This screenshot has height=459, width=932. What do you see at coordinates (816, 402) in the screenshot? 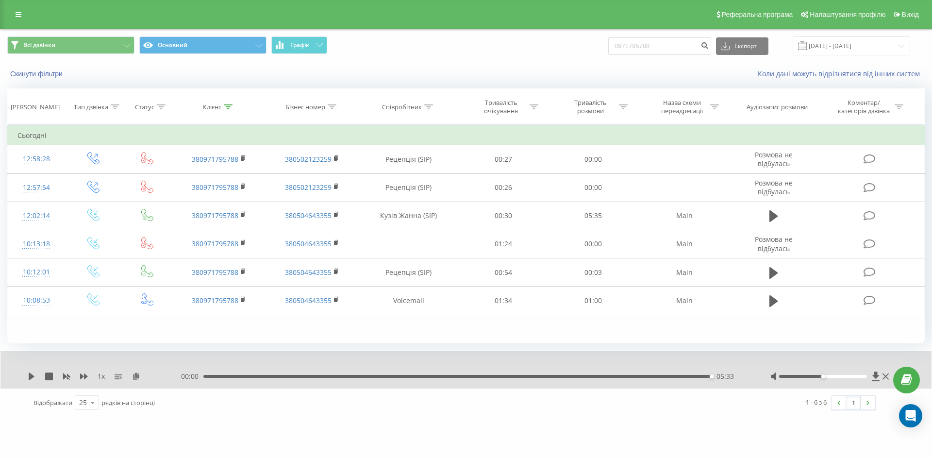
I see `div: 1 - 6 з 6` at bounding box center [816, 402].